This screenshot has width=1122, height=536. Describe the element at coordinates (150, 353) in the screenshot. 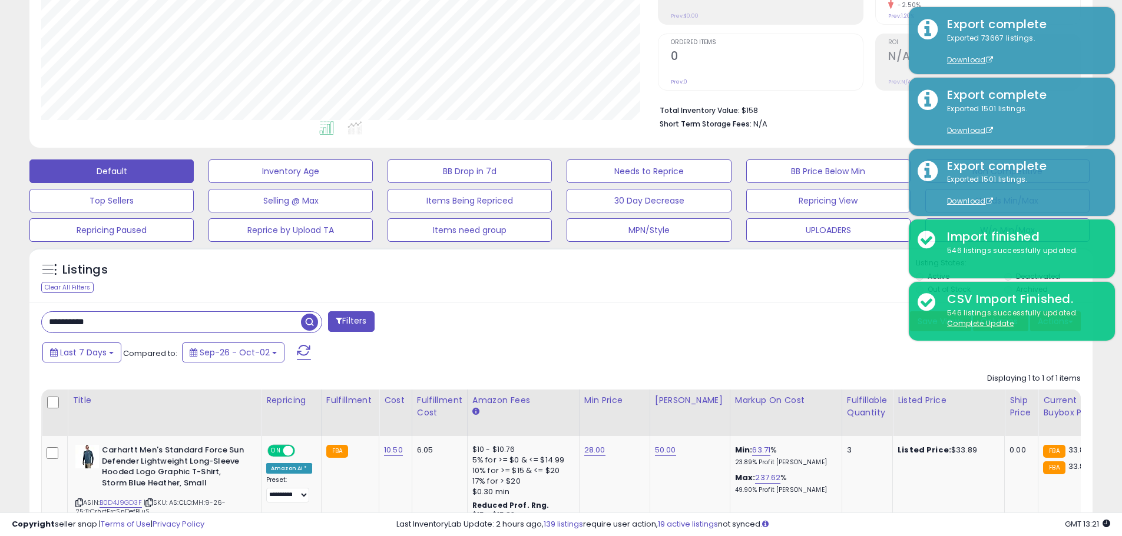

I see `span: Compared to:` at that location.